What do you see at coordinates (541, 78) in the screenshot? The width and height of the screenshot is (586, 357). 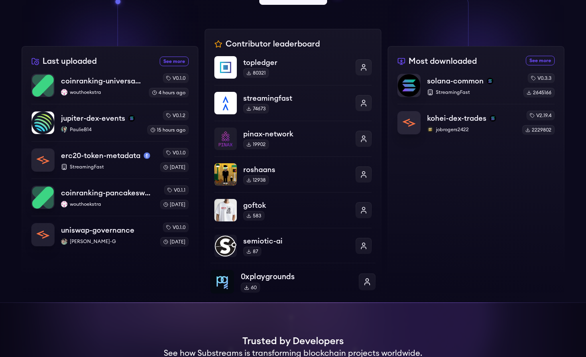 I see `div: v0.3.3` at bounding box center [541, 78].